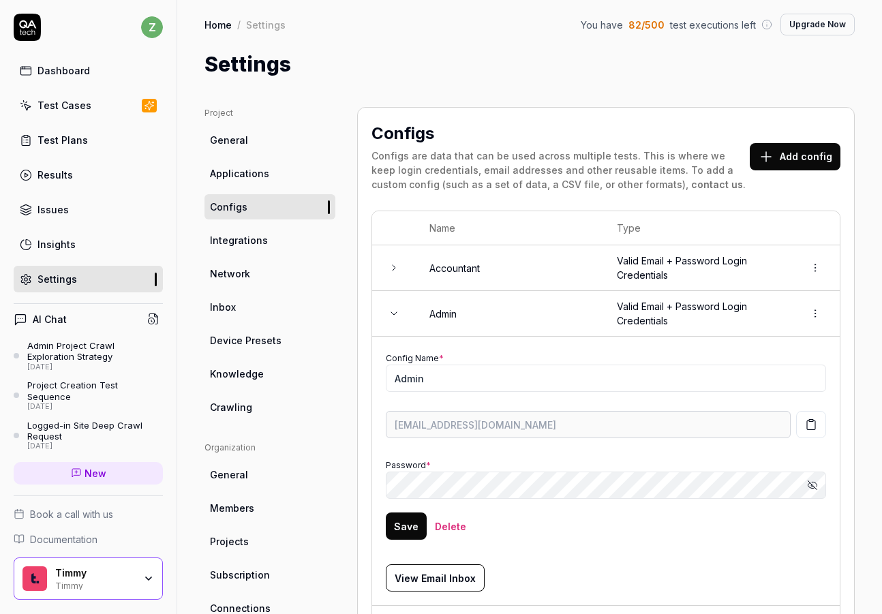  Describe the element at coordinates (88, 70) in the screenshot. I see `a: Dashboard` at that location.